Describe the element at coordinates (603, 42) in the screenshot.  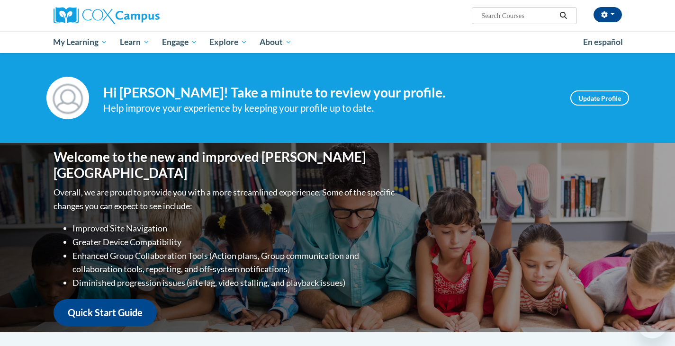
I see `a: En español` at that location.